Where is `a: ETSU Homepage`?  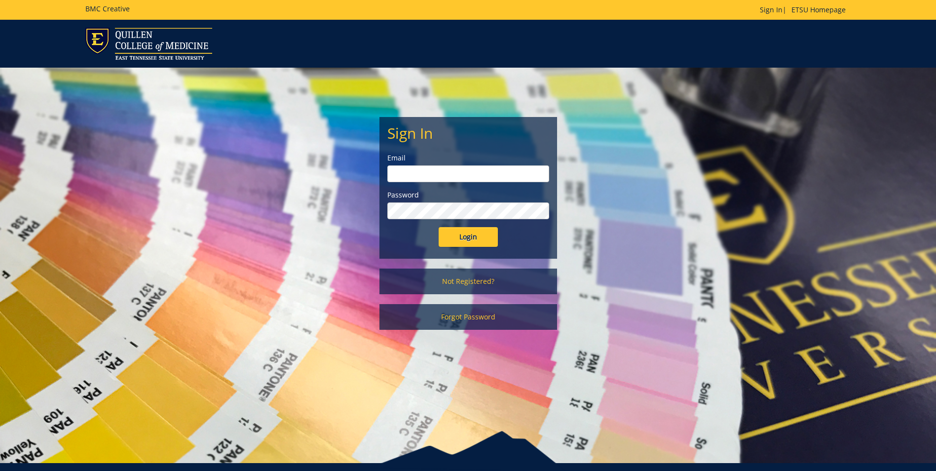
a: ETSU Homepage is located at coordinates (819, 9).